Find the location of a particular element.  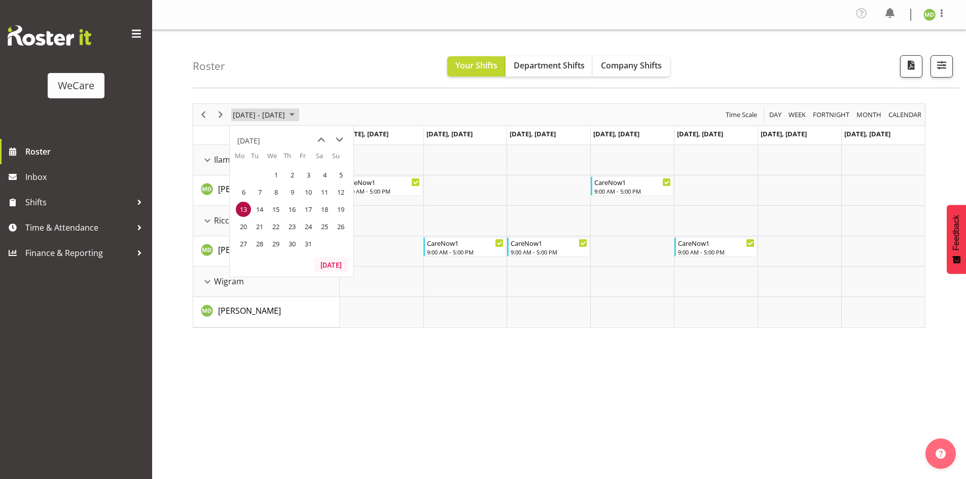

th: Fr is located at coordinates (308, 159).